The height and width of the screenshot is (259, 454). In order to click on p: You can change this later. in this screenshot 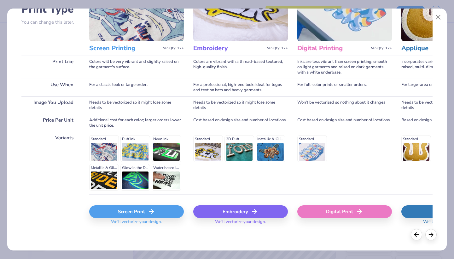, I will do `click(50, 22)`.